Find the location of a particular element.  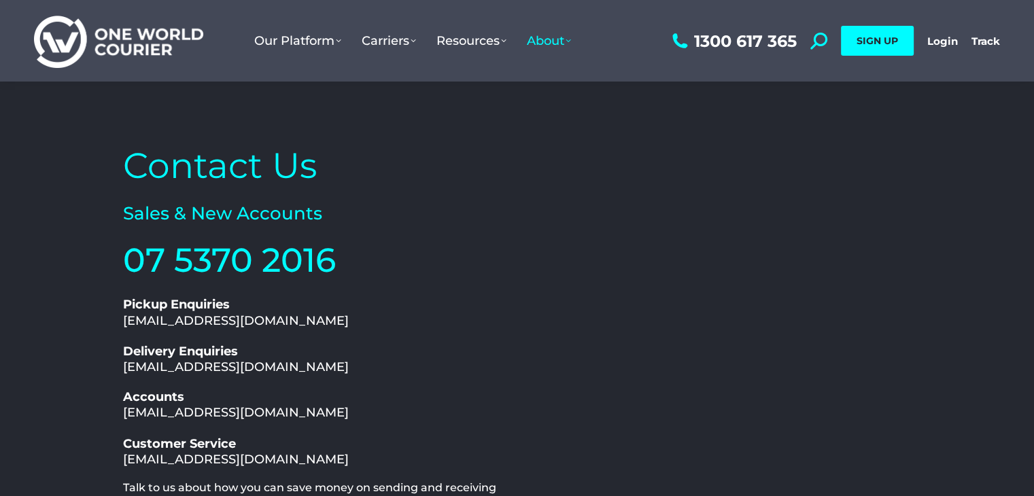

h2: Contact Us is located at coordinates (317, 166).